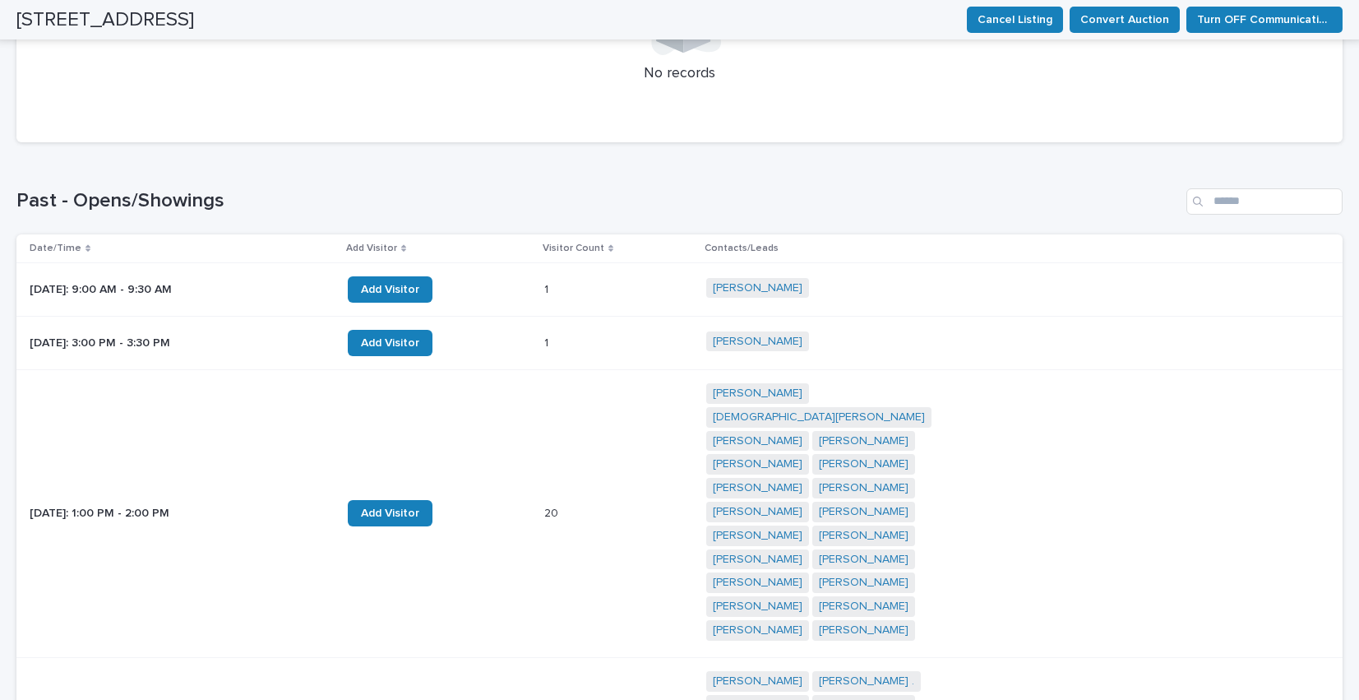 The image size is (1359, 700). Describe the element at coordinates (552, 511) in the screenshot. I see `p: 20` at that location.